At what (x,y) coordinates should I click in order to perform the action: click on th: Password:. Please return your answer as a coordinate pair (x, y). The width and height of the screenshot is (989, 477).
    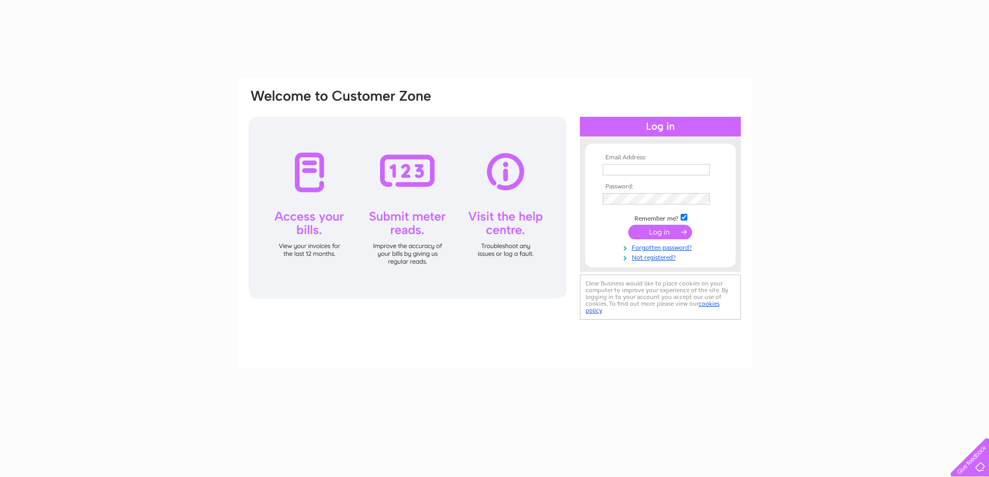
    Looking at the image, I should click on (660, 187).